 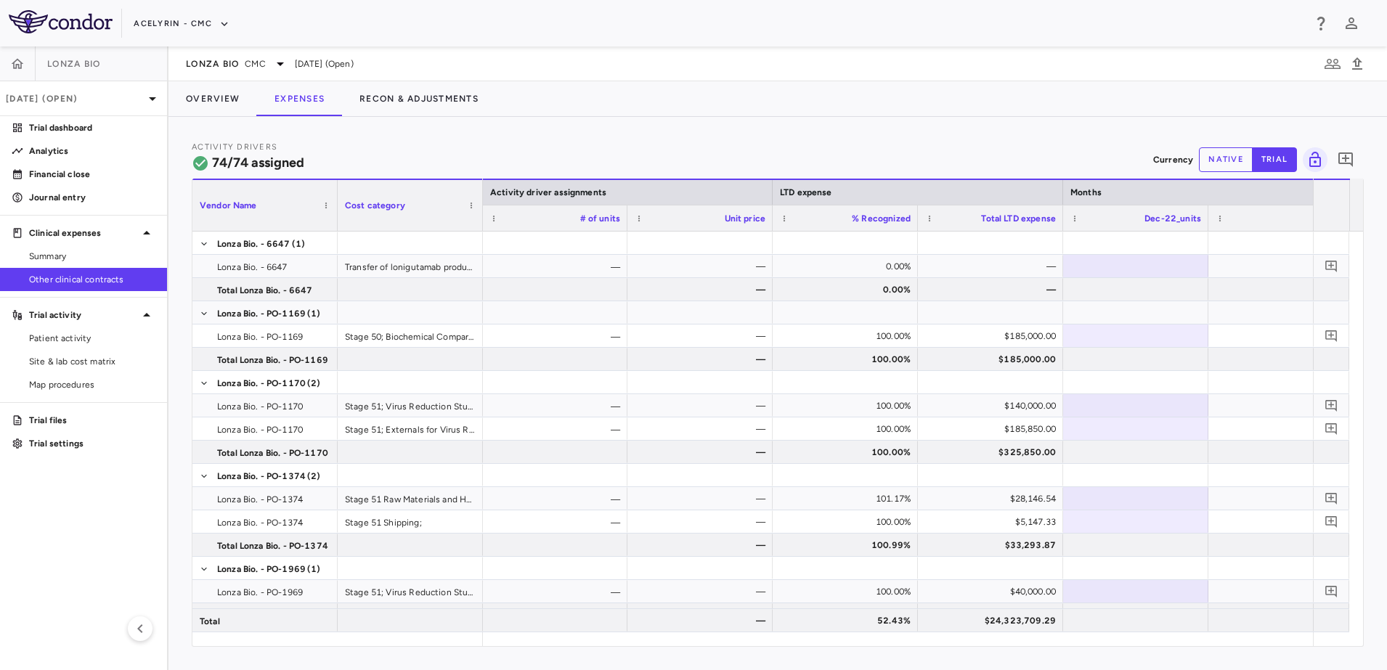 I want to click on div: $325,850.00, so click(x=993, y=452).